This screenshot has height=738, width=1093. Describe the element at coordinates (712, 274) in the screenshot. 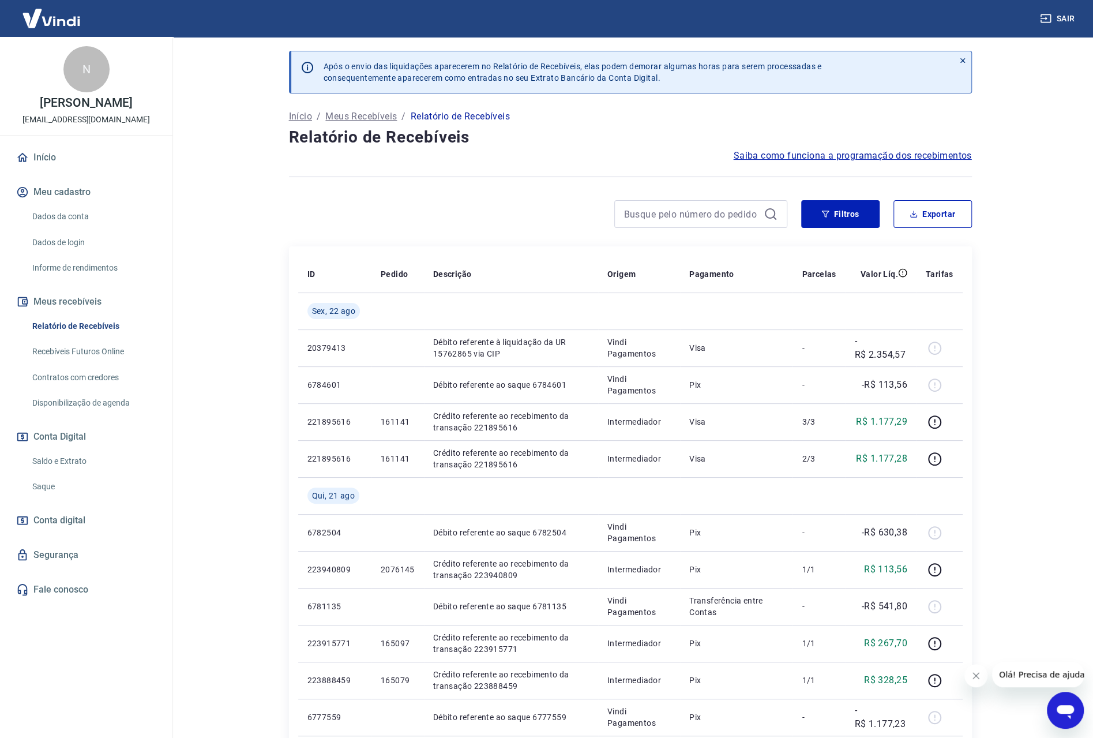

I see `p: Pagamento` at that location.